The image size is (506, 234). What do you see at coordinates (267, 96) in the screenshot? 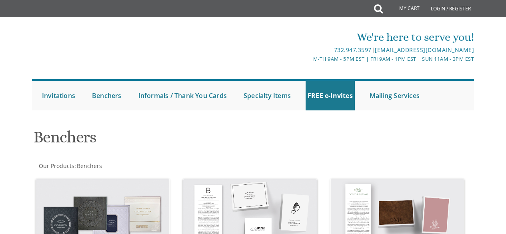
I see `a: Specialty Items` at bounding box center [267, 96].